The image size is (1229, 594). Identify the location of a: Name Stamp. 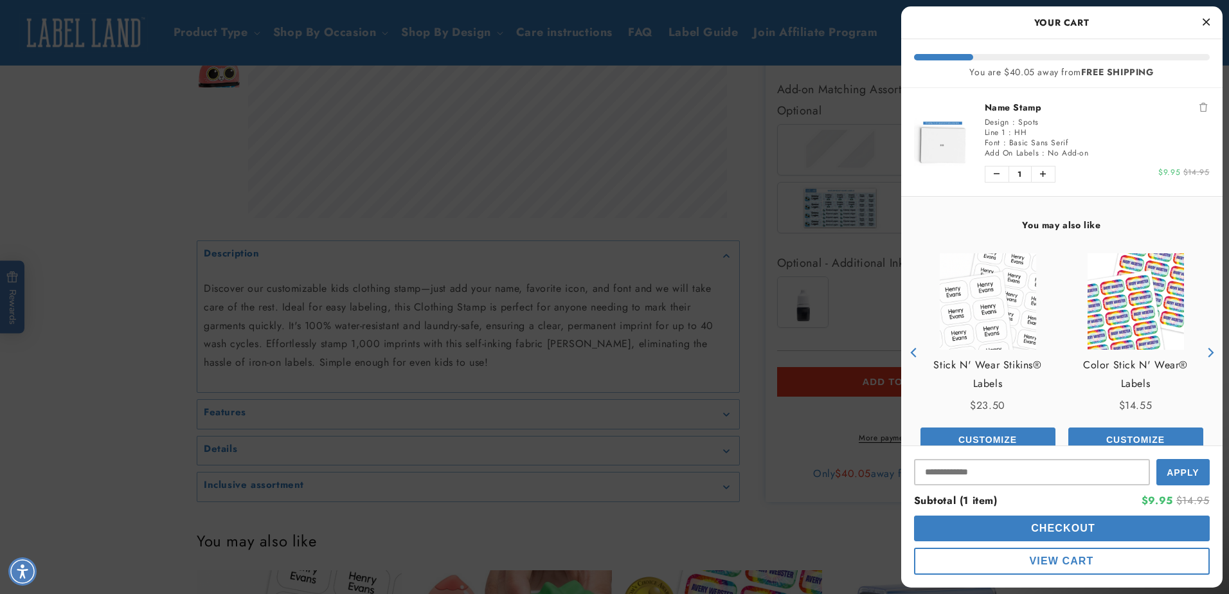
(1097, 107).